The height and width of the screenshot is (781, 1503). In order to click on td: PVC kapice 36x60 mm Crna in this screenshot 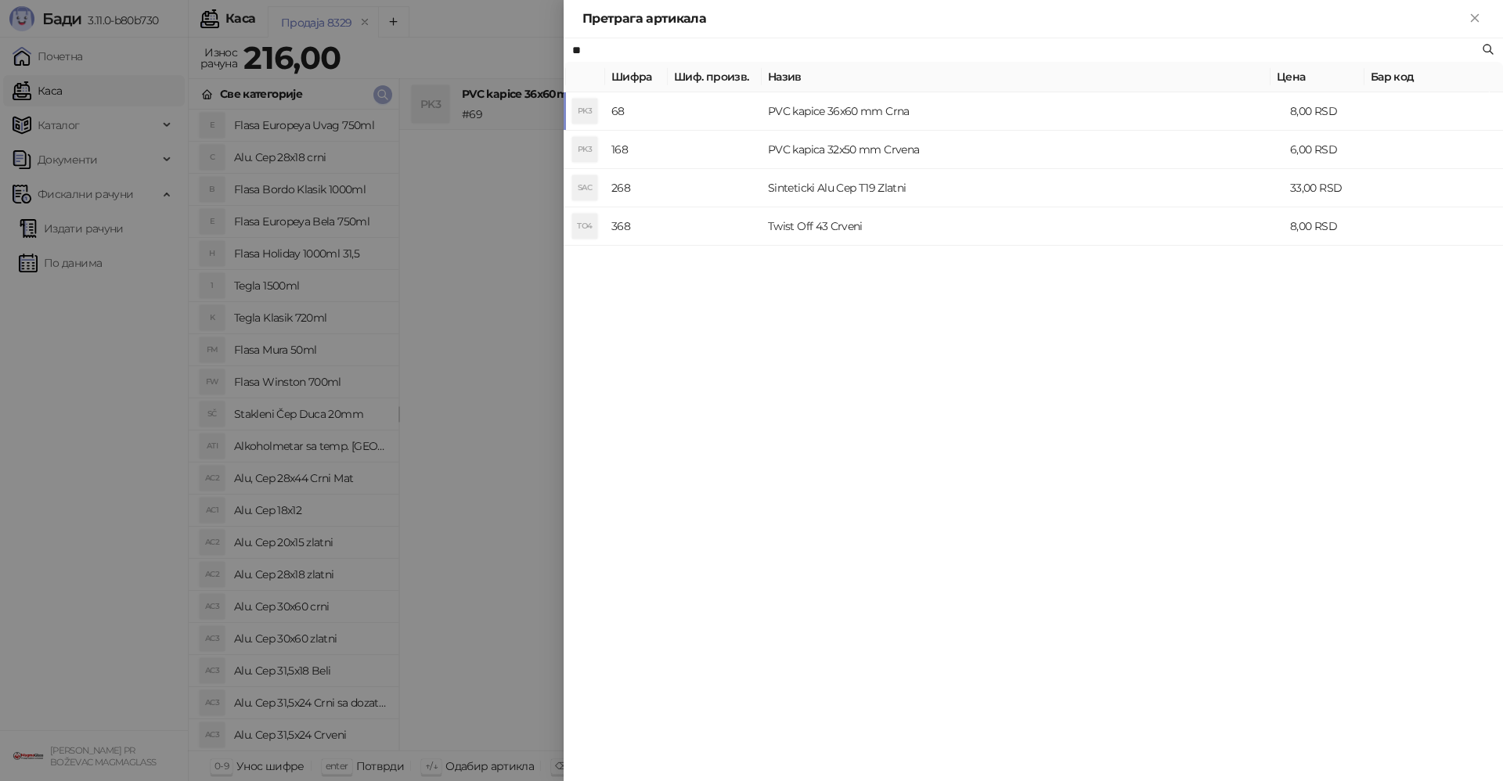, I will do `click(1022, 111)`.